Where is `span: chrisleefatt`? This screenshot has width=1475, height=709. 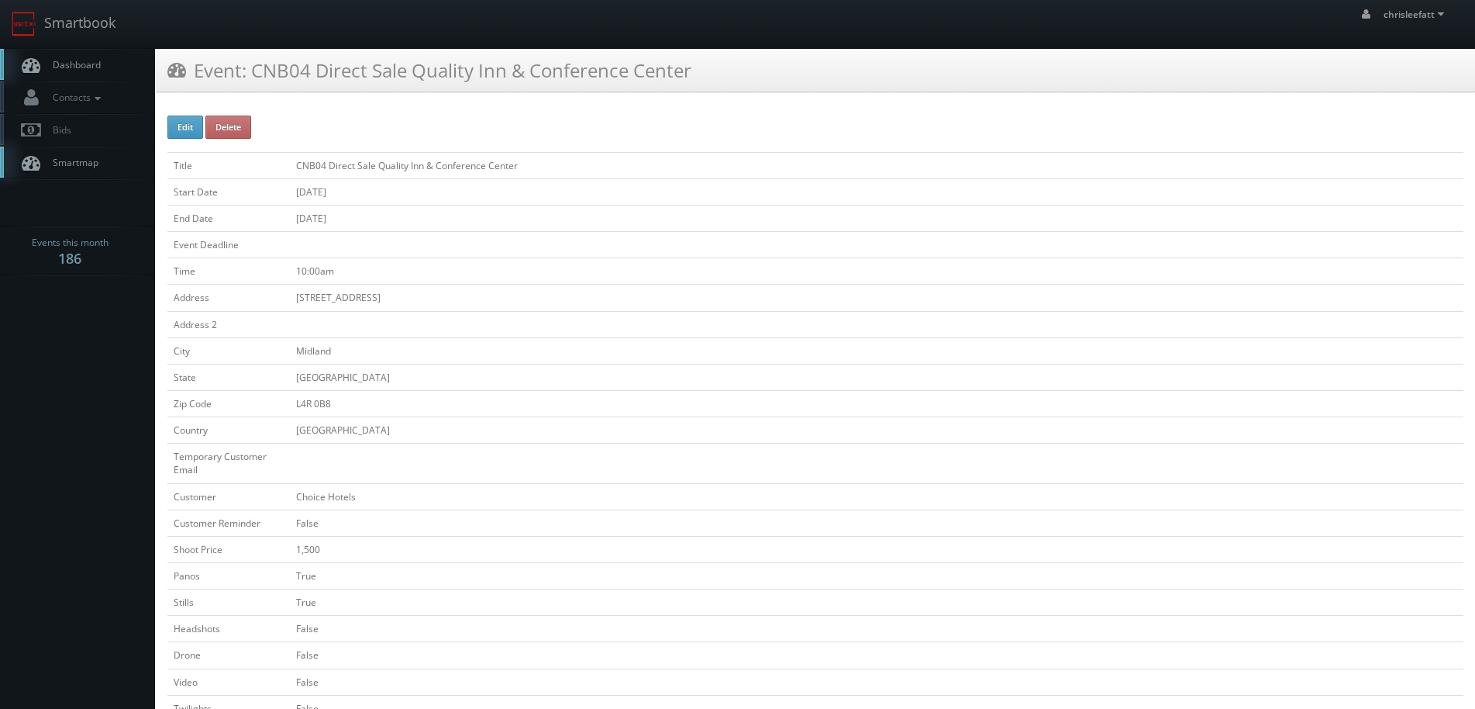
span: chrisleefatt is located at coordinates (1416, 14).